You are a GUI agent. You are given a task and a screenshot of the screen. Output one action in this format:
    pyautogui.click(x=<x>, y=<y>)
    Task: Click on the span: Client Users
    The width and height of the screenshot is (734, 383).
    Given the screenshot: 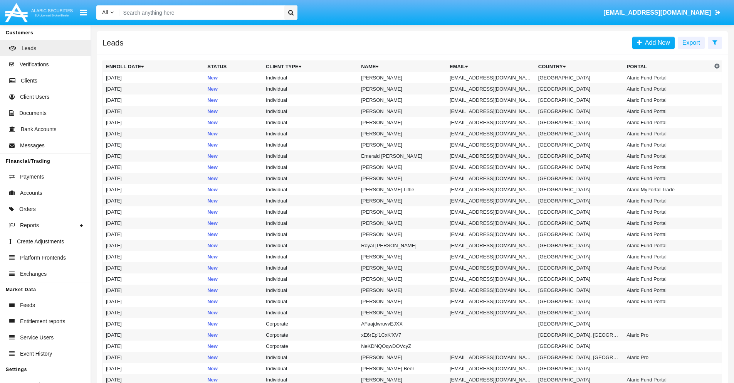 What is the action you would take?
    pyautogui.click(x=35, y=97)
    